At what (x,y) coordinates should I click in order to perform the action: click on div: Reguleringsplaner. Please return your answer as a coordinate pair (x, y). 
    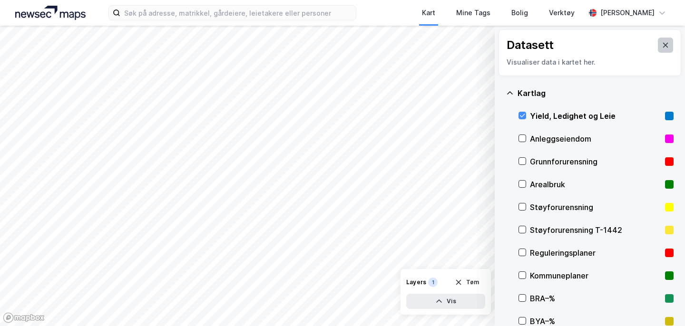
    Looking at the image, I should click on (595, 253).